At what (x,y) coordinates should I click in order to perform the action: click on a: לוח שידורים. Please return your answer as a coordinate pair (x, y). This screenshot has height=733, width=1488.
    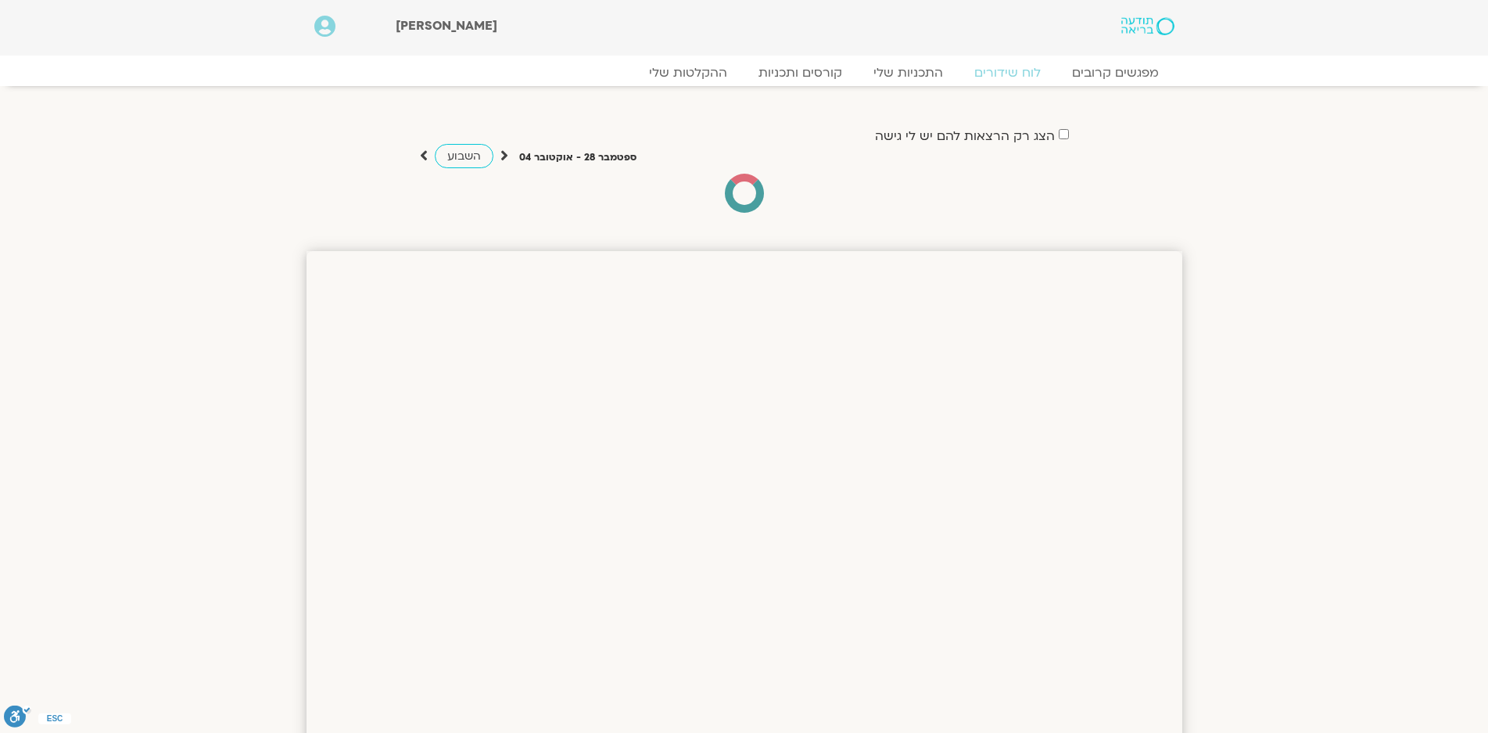
    Looking at the image, I should click on (1007, 73).